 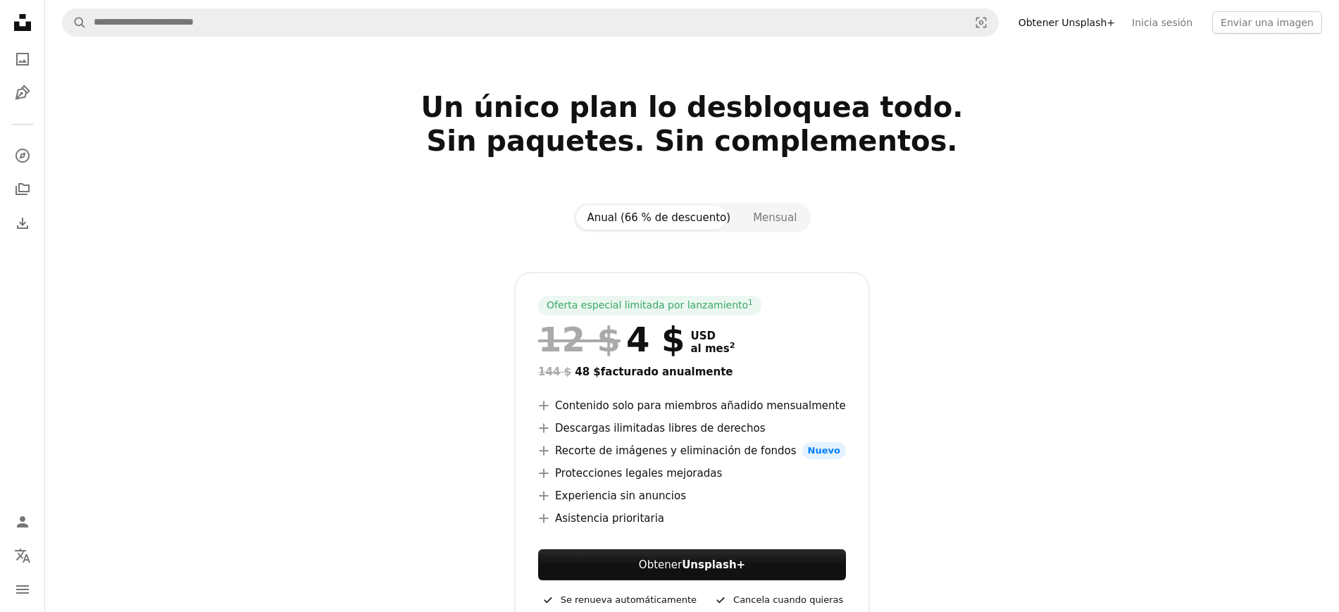 What do you see at coordinates (23, 189) in the screenshot?
I see `a: Colecciones` at bounding box center [23, 189].